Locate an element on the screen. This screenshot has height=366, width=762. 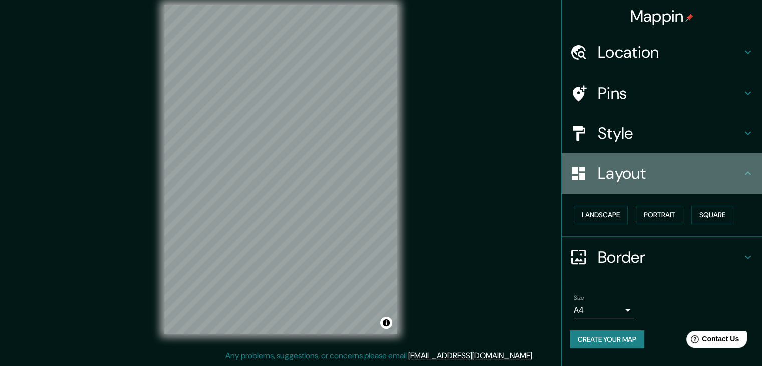
canvas: Map is located at coordinates (281, 169).